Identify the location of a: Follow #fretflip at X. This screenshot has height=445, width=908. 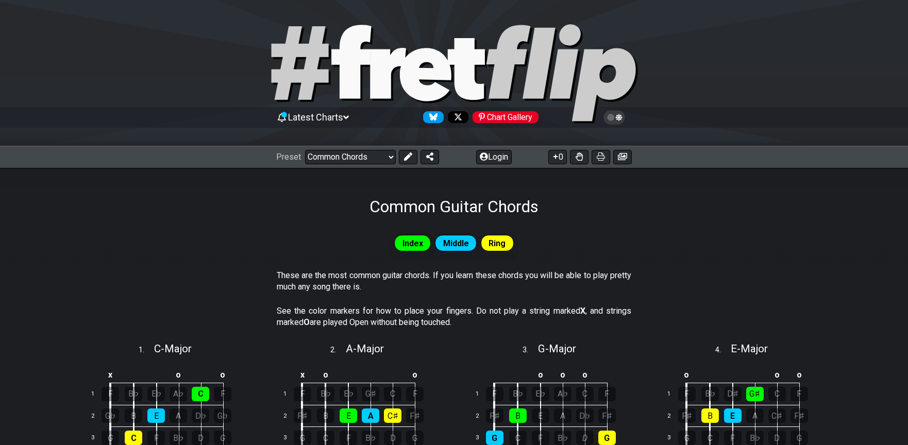
(456, 117).